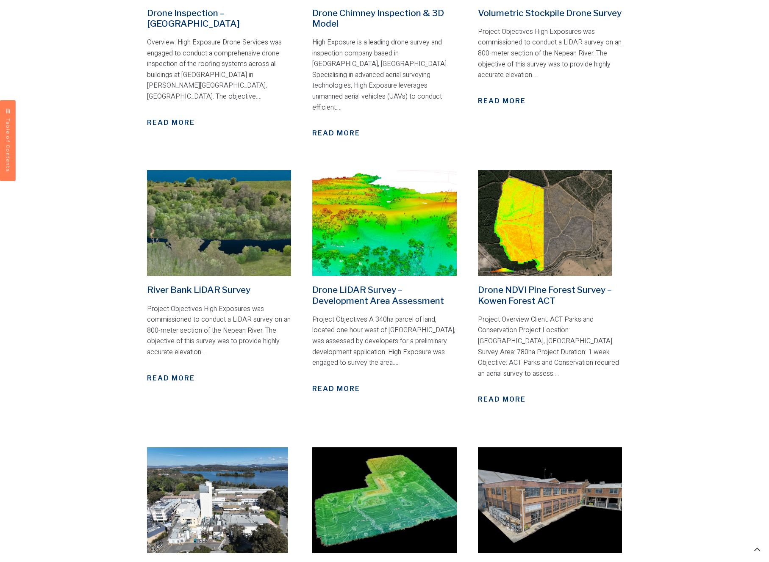  What do you see at coordinates (549, 13) in the screenshot?
I see `a: Volumetric Stockpile Drone Survey` at bounding box center [549, 13].